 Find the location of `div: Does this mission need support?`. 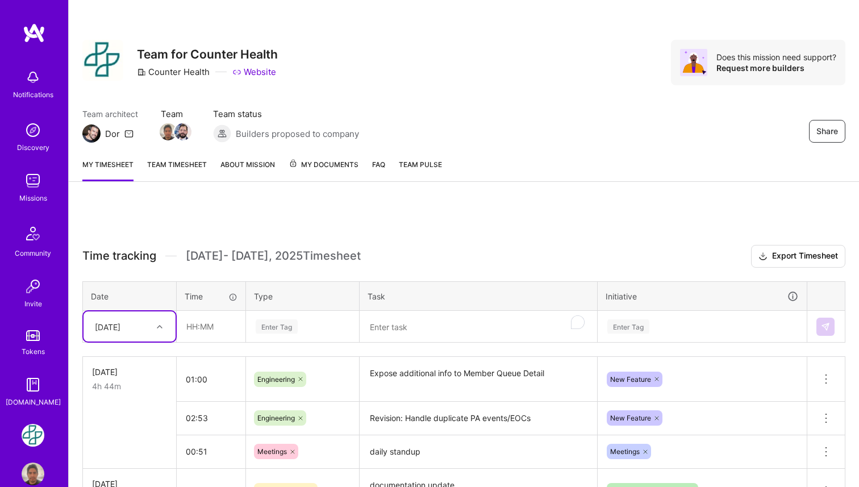

div: Does this mission need support? is located at coordinates (776, 57).